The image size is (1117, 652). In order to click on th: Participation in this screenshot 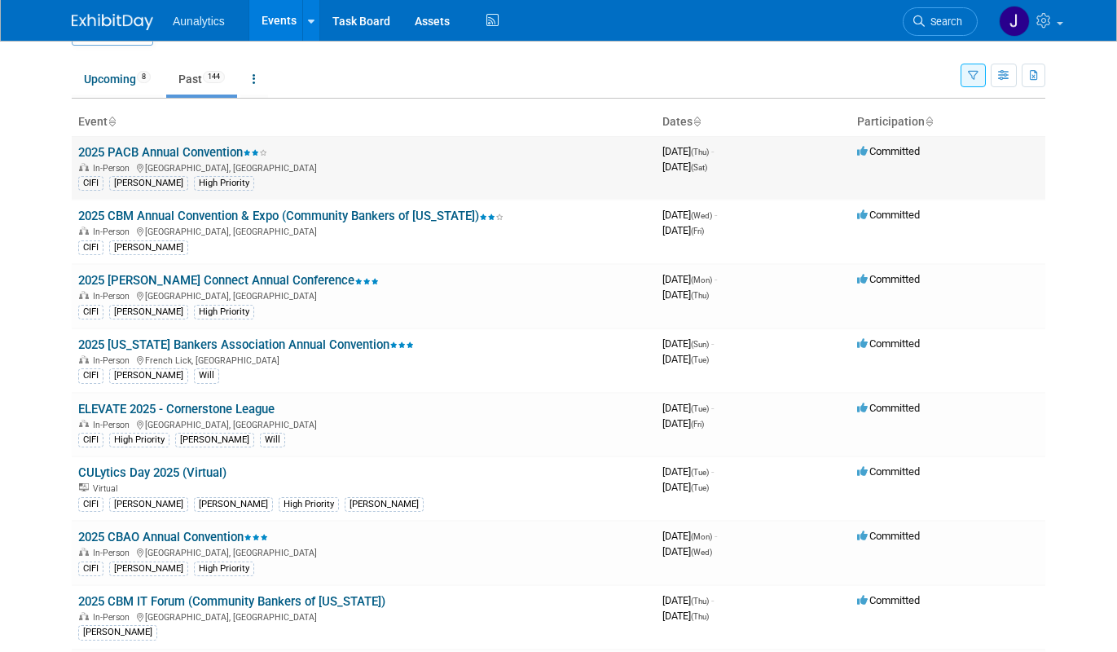, I will do `click(948, 122)`.